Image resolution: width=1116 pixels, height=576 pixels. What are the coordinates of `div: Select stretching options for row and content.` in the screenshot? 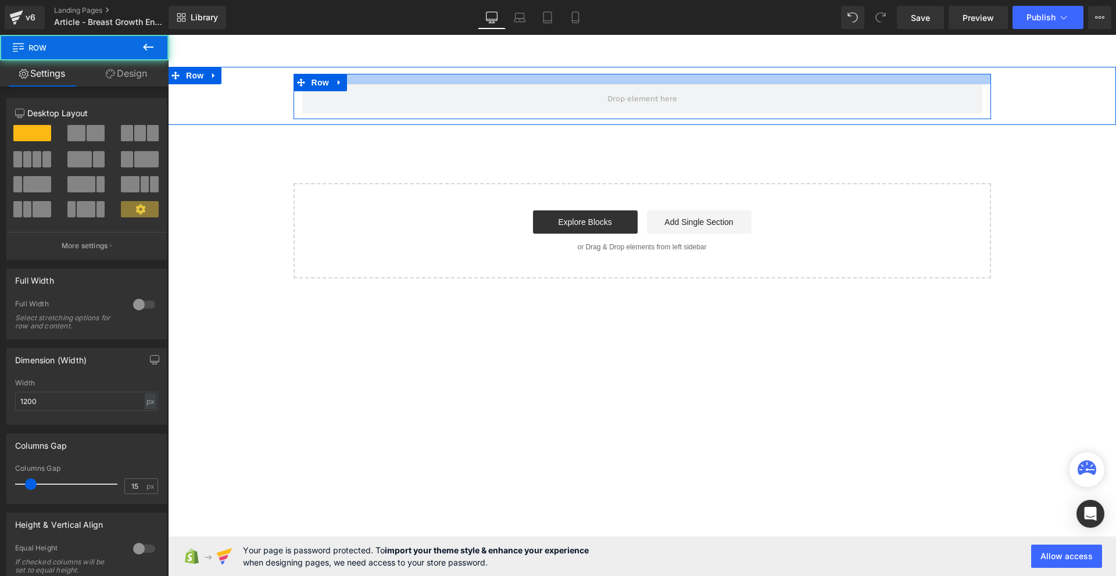 It's located at (67, 322).